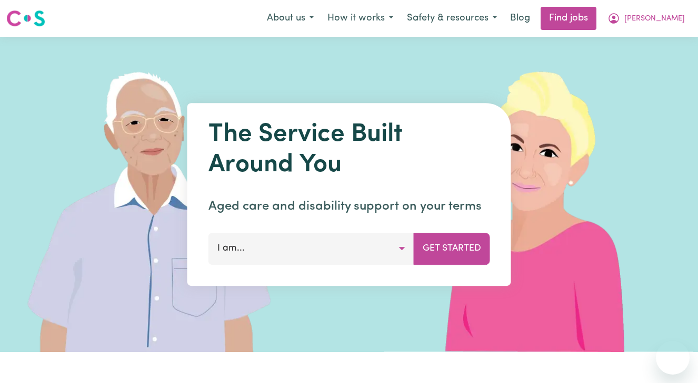 The width and height of the screenshot is (698, 383). Describe the element at coordinates (568, 18) in the screenshot. I see `a: Find jobs` at that location.